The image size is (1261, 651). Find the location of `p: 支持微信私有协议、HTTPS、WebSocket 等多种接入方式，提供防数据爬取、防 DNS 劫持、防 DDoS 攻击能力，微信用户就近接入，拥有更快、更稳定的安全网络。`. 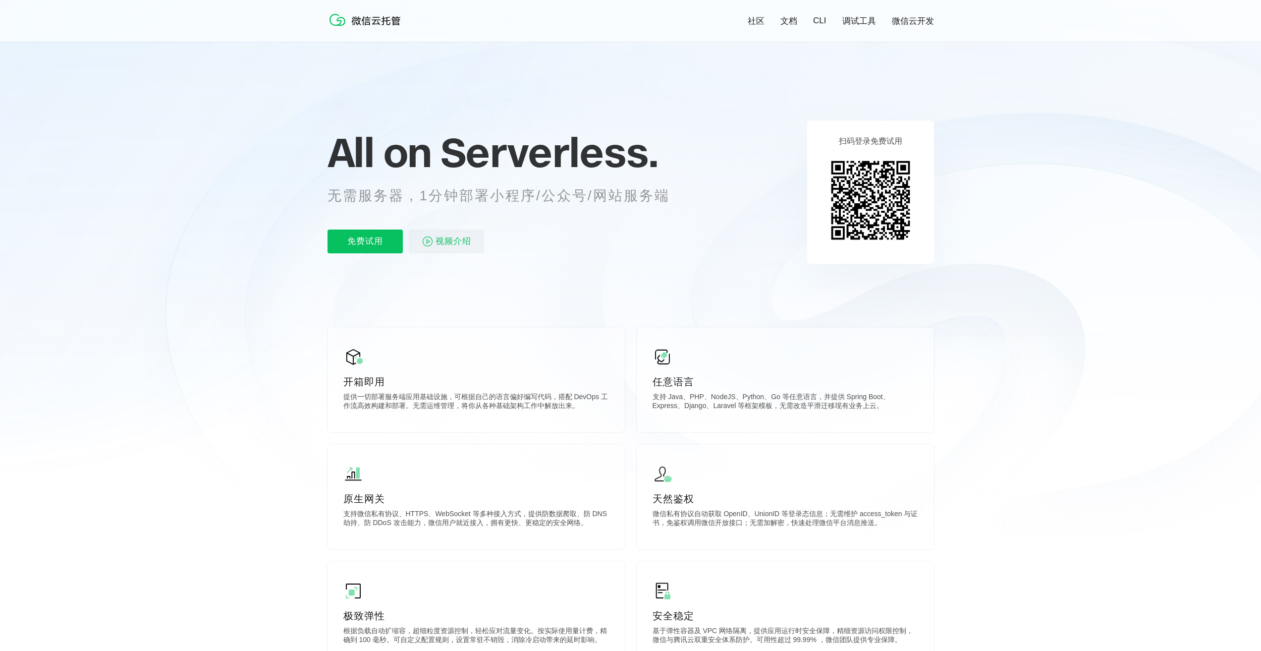

p: 支持微信私有协议、HTTPS、WebSocket 等多种接入方式，提供防数据爬取、防 DNS 劫持、防 DDoS 攻击能力，微信用户就近接入，拥有更快、更稳定的安全网络。 is located at coordinates (476, 519).